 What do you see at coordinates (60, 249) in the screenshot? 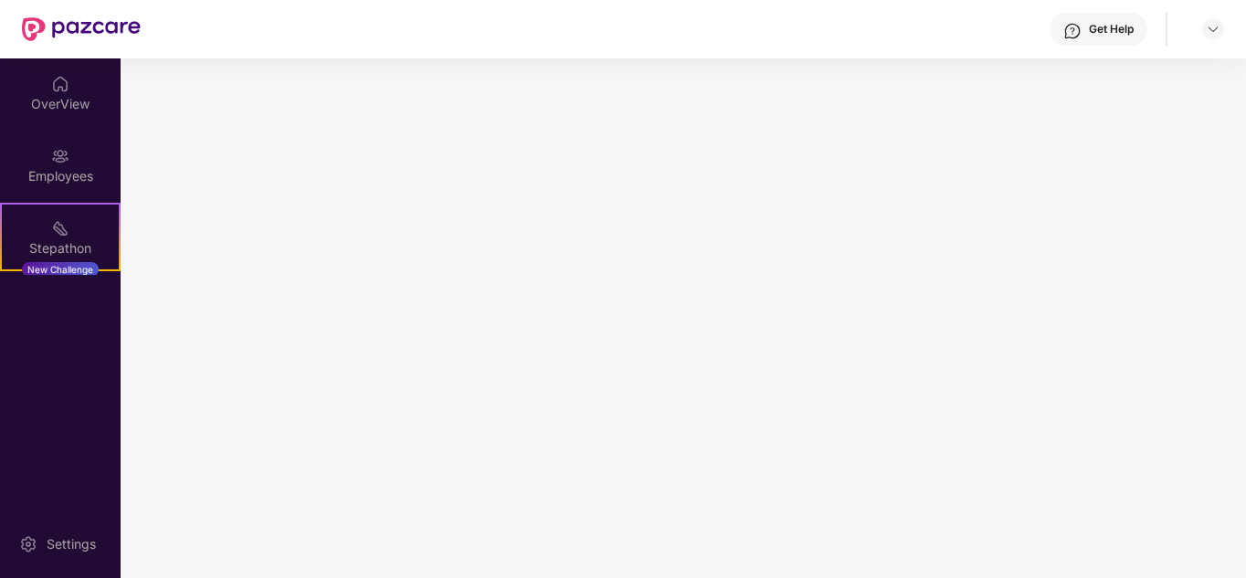
I see `div: Stepathon` at bounding box center [60, 249].